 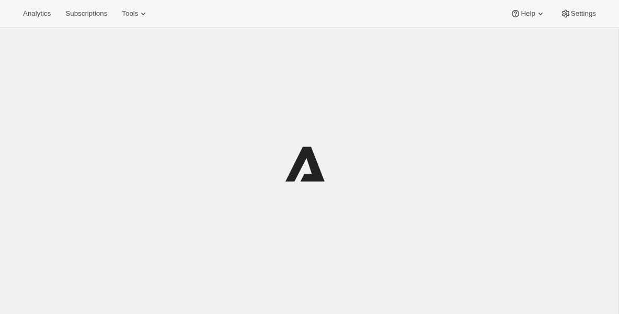 I want to click on button: Subscriptions, so click(x=86, y=14).